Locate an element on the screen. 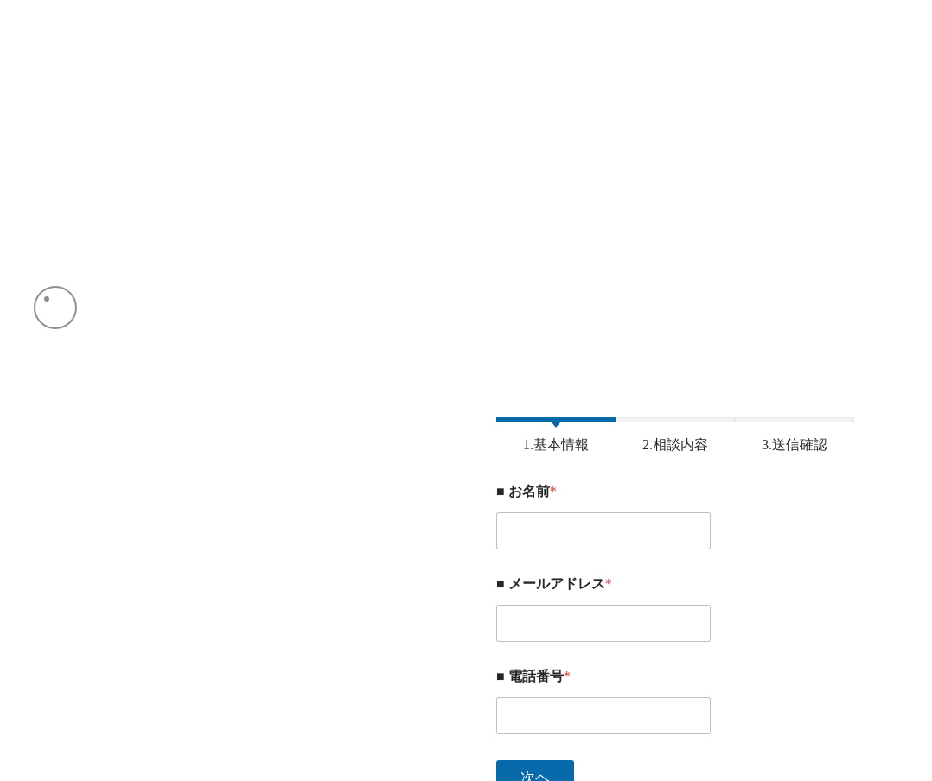 The height and width of the screenshot is (781, 932). label: ■ 電話番号 is located at coordinates (675, 676).